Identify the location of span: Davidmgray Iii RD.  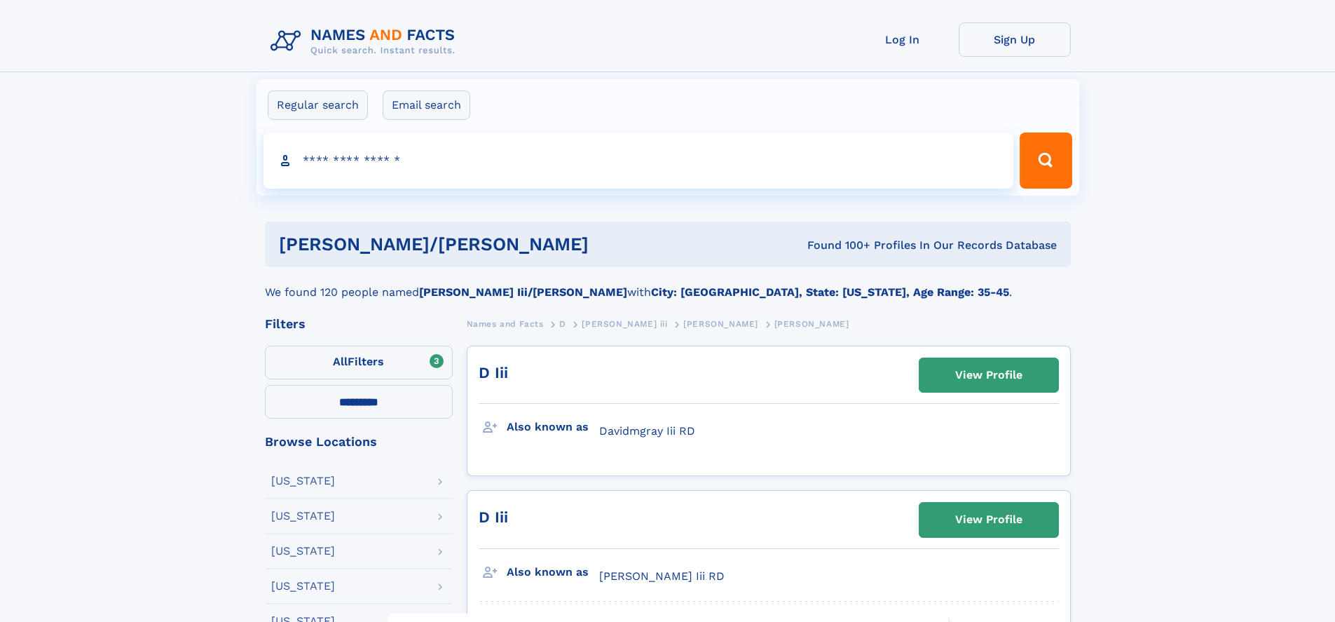
(647, 430).